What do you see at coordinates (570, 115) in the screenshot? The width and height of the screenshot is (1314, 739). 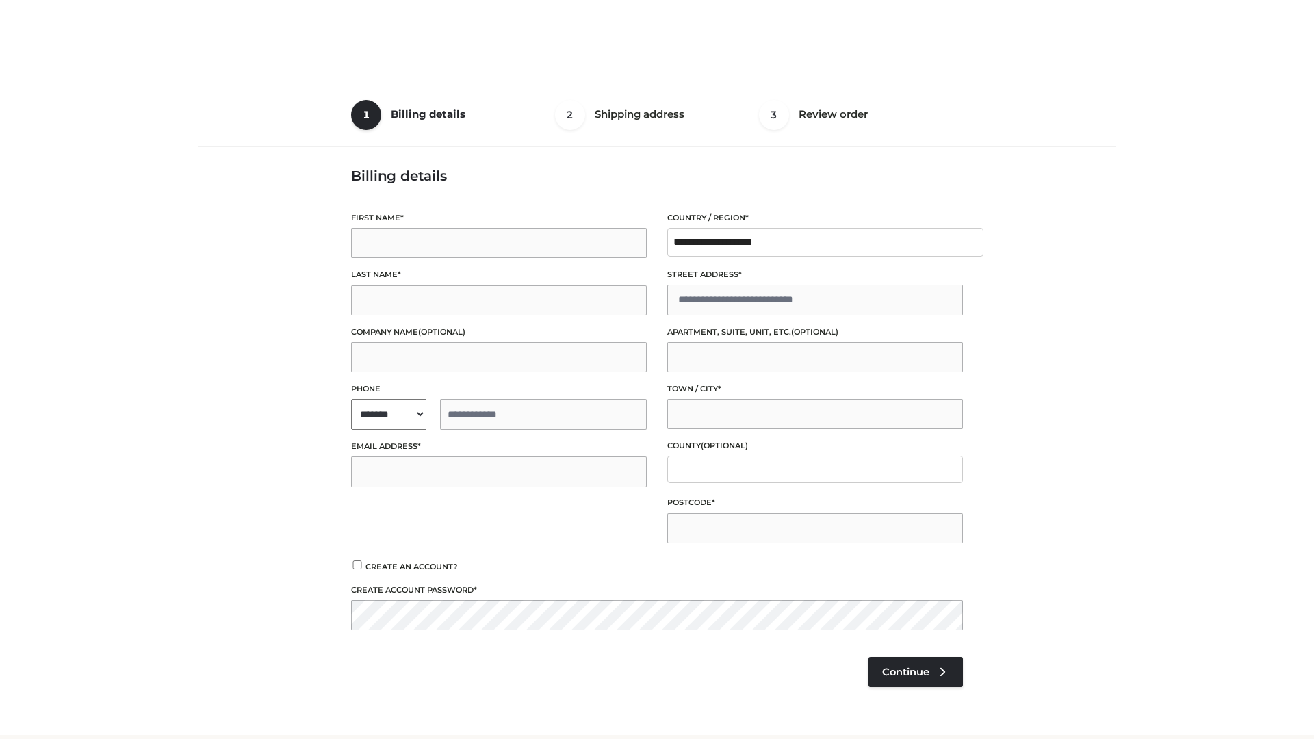 I see `span: 2` at bounding box center [570, 115].